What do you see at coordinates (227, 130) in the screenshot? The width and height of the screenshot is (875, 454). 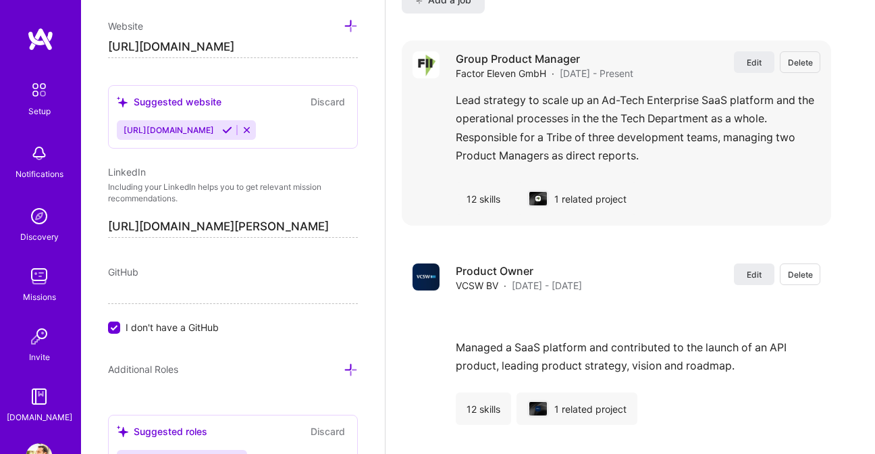 I see `i: Accept` at bounding box center [227, 130].